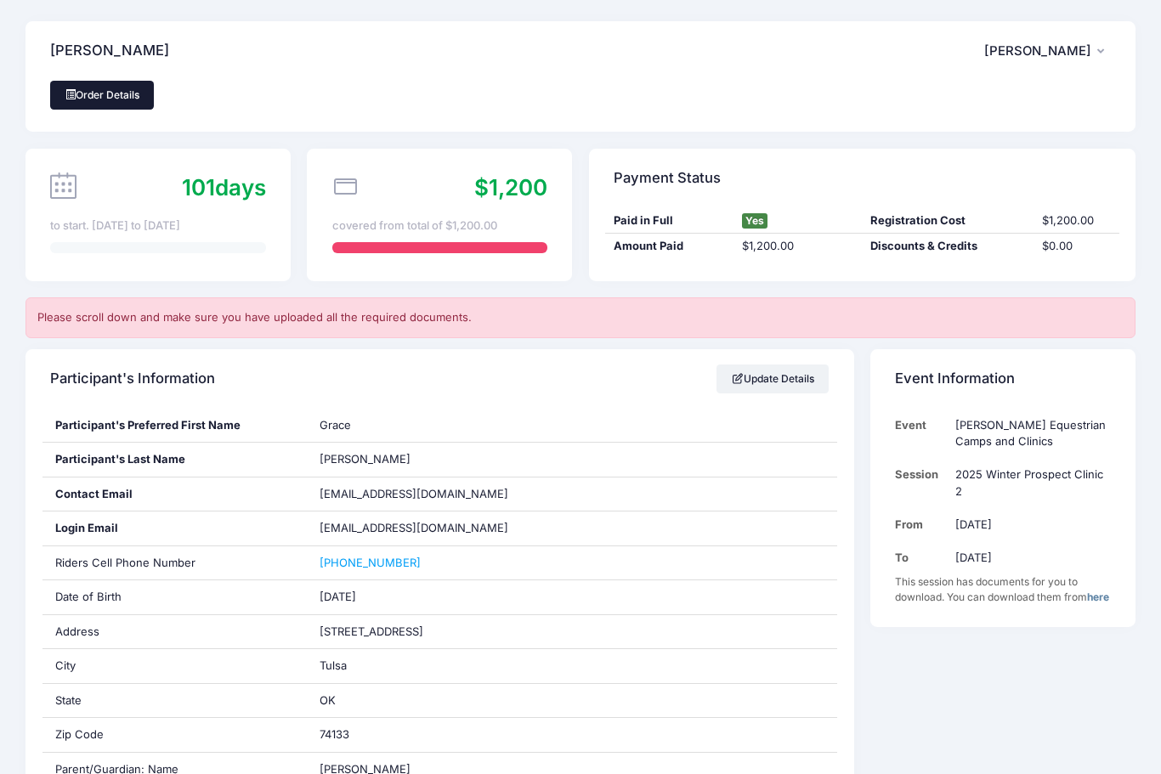  I want to click on td: From, so click(921, 524).